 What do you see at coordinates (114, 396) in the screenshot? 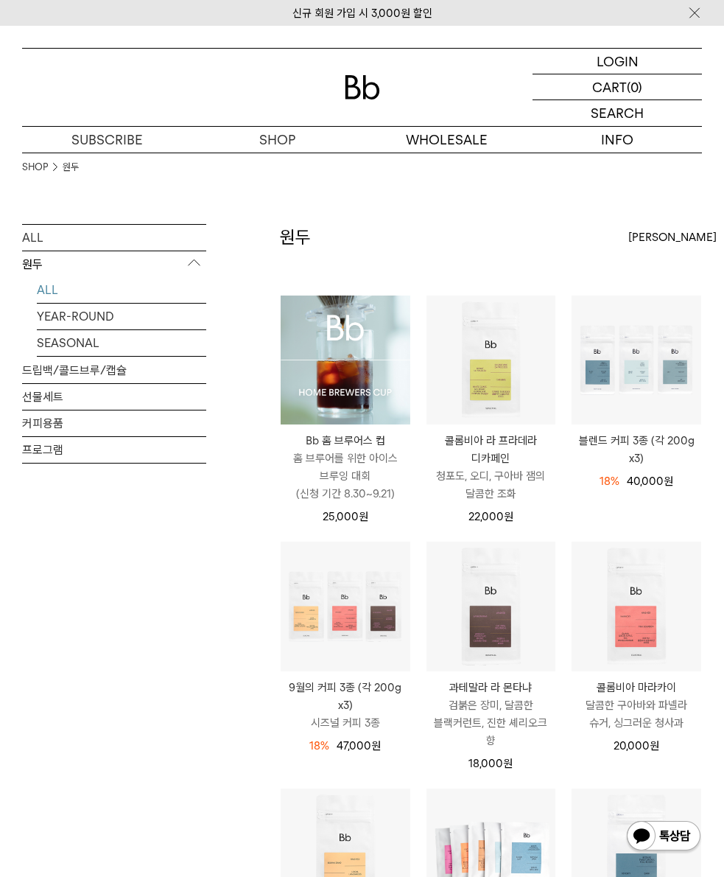
I see `a: 선물세트` at bounding box center [114, 396].